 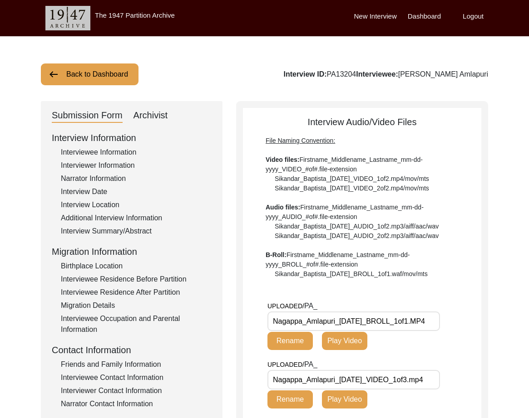 I want to click on img: header-logo.png, so click(x=68, y=18).